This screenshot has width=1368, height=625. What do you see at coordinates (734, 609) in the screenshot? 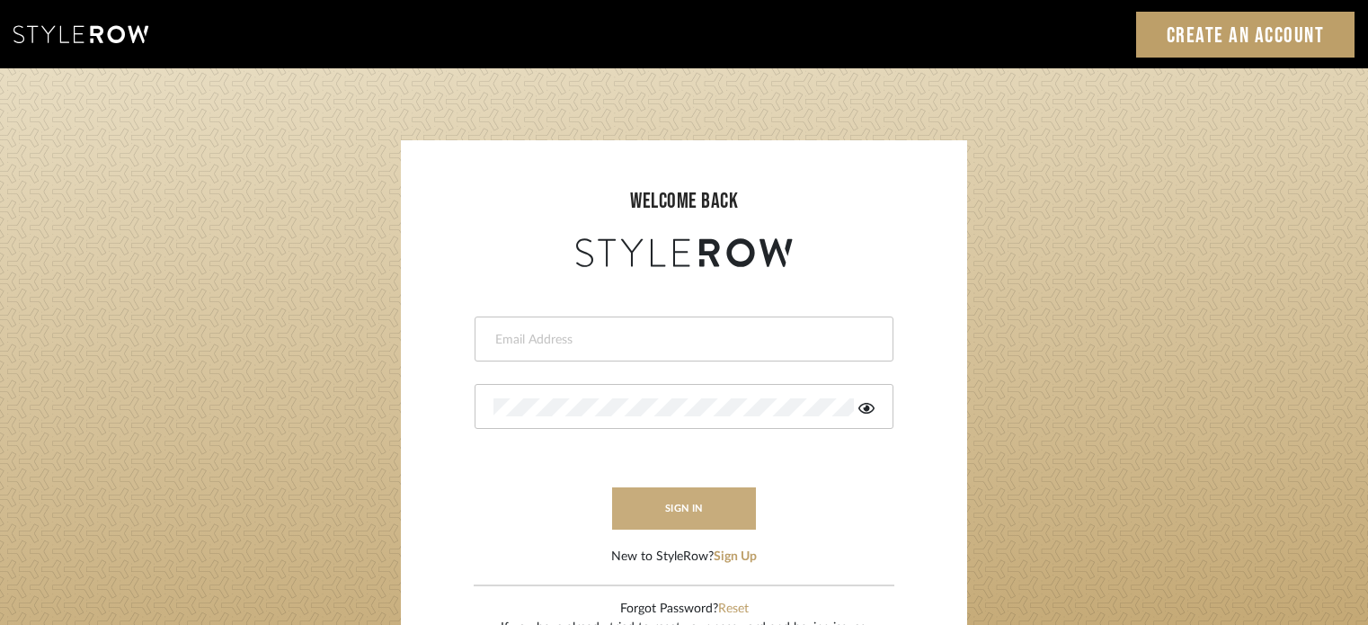
I see `button: Reset` at bounding box center [734, 609].